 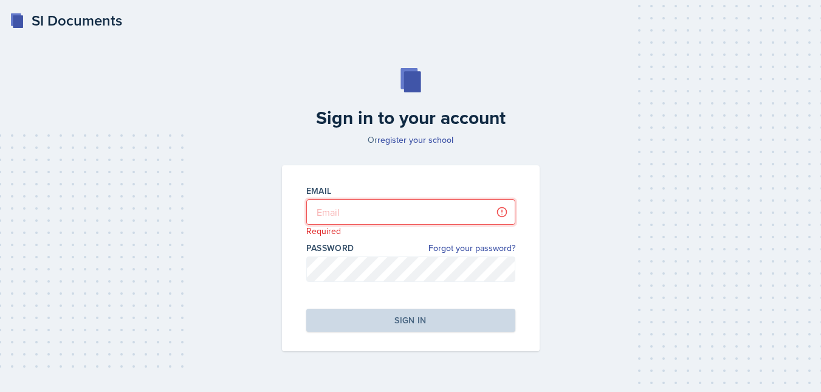 I want to click on label: Password, so click(x=330, y=248).